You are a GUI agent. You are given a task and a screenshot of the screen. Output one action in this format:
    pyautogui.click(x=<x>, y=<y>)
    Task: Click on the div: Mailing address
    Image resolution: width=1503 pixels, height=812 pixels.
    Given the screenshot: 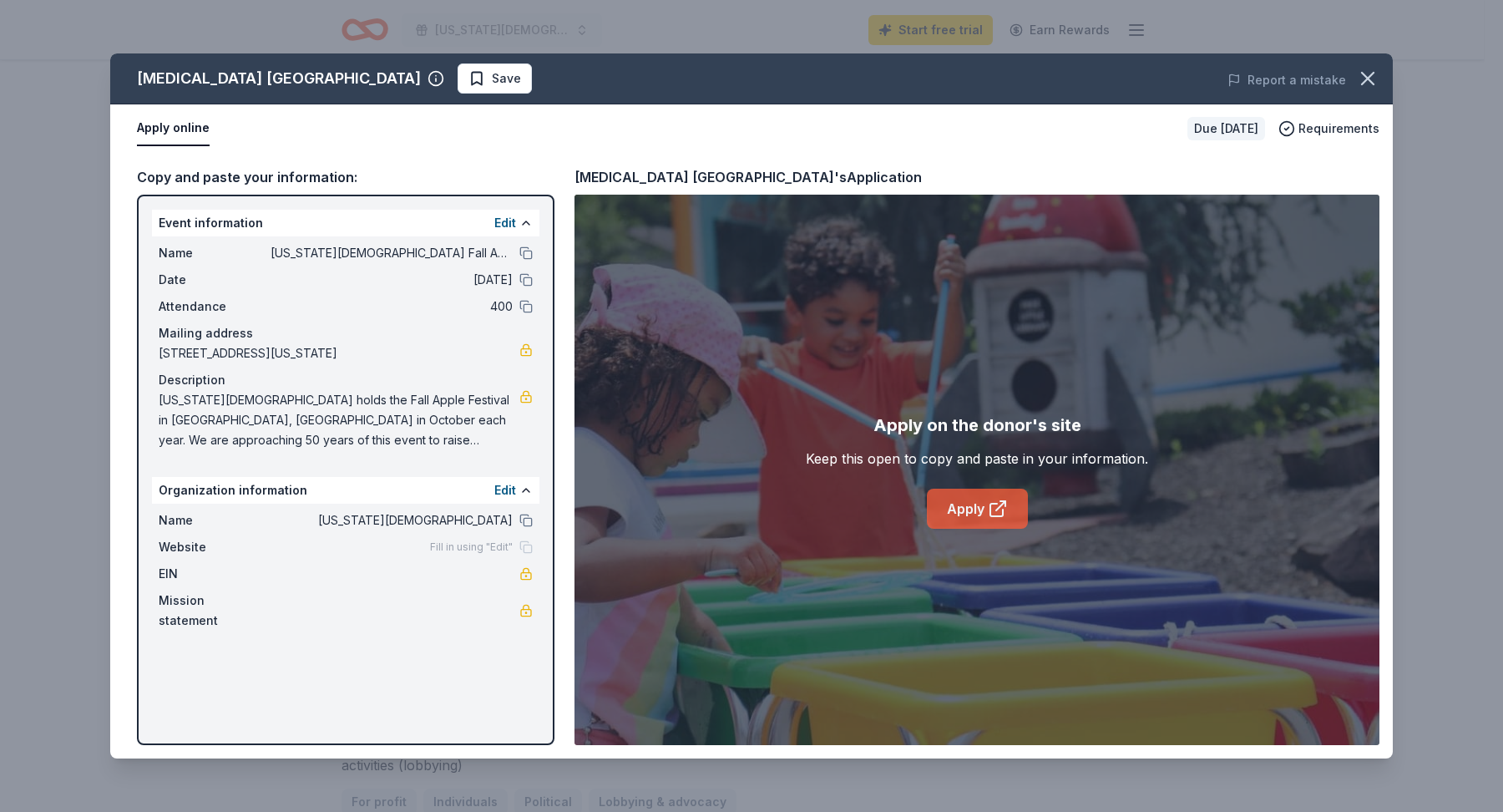 What is the action you would take?
    pyautogui.click(x=345, y=333)
    